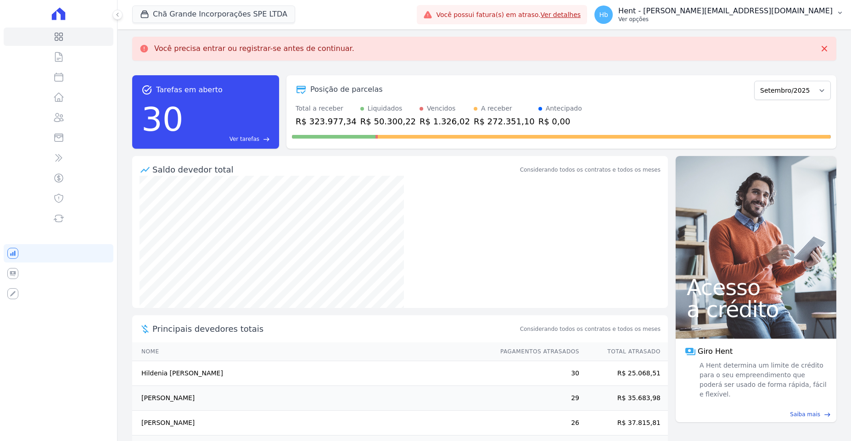 This screenshot has height=441, width=851. I want to click on div: R$ 1.326,02, so click(445, 121).